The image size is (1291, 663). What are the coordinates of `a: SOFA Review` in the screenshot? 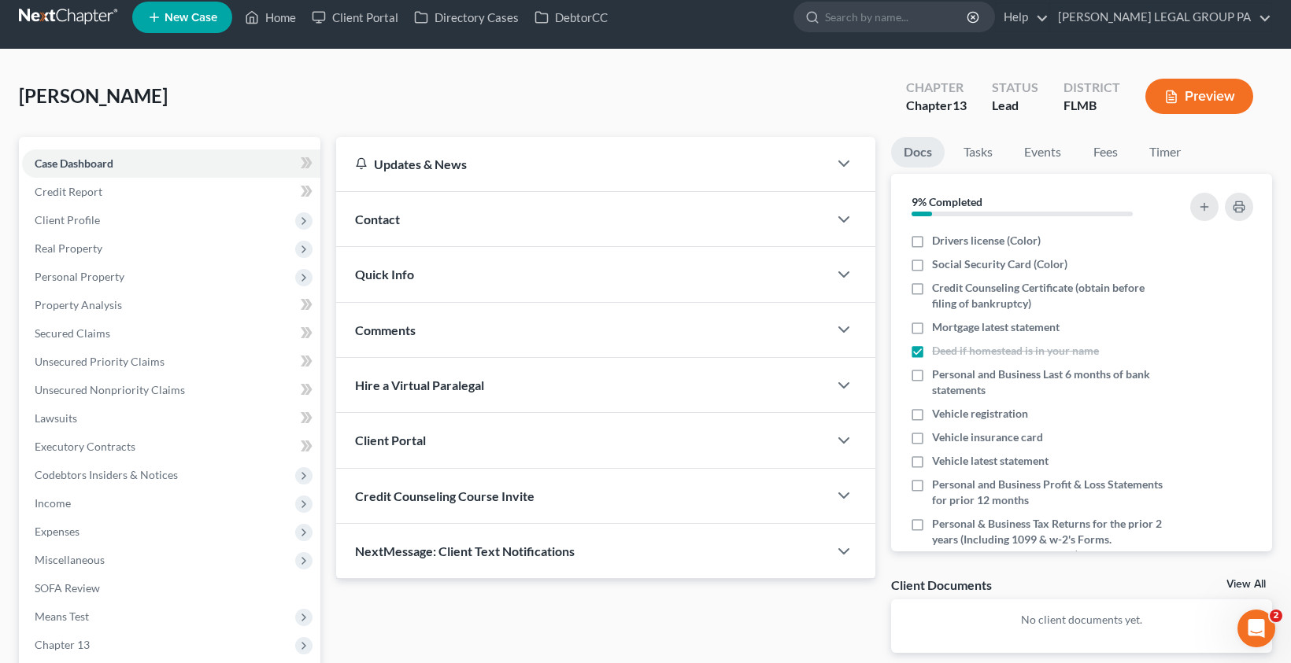 It's located at (171, 589).